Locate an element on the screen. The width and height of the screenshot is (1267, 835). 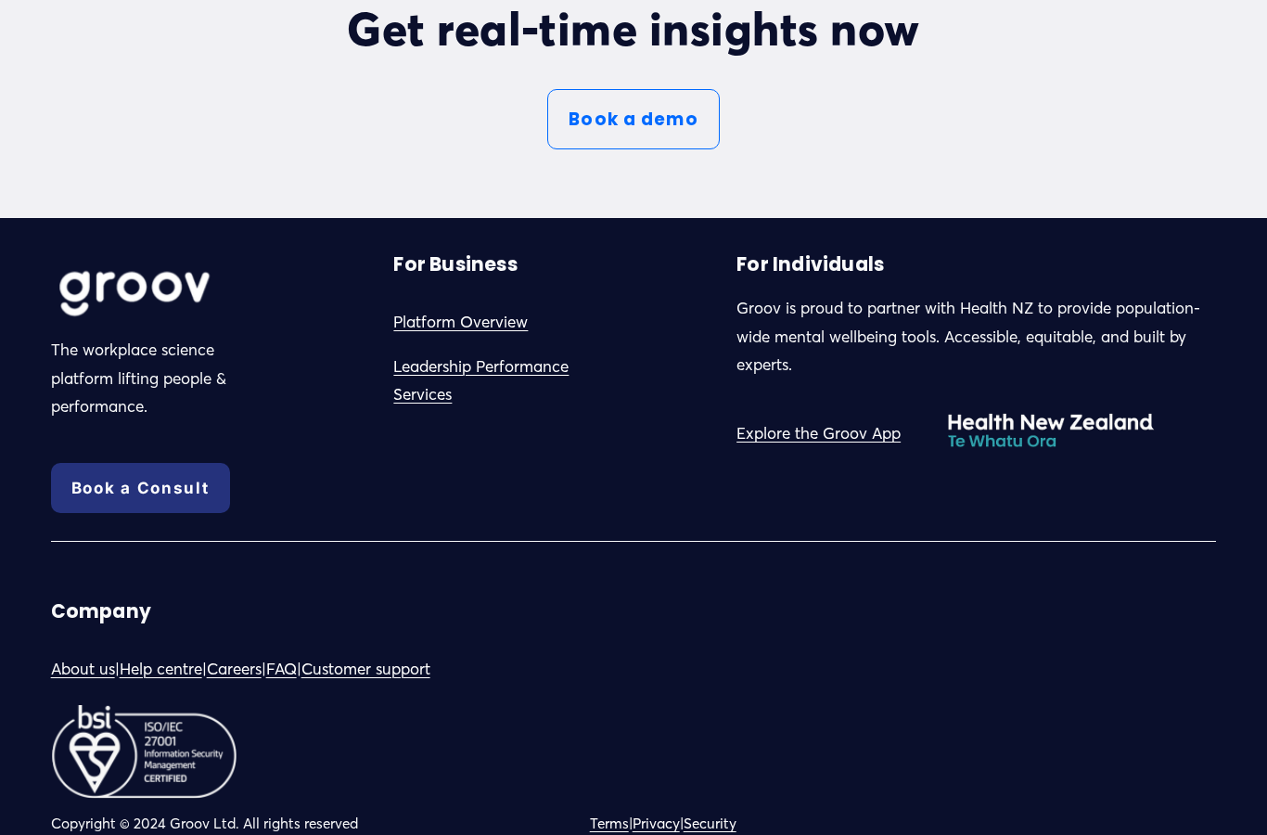
strong: Company is located at coordinates (101, 611).